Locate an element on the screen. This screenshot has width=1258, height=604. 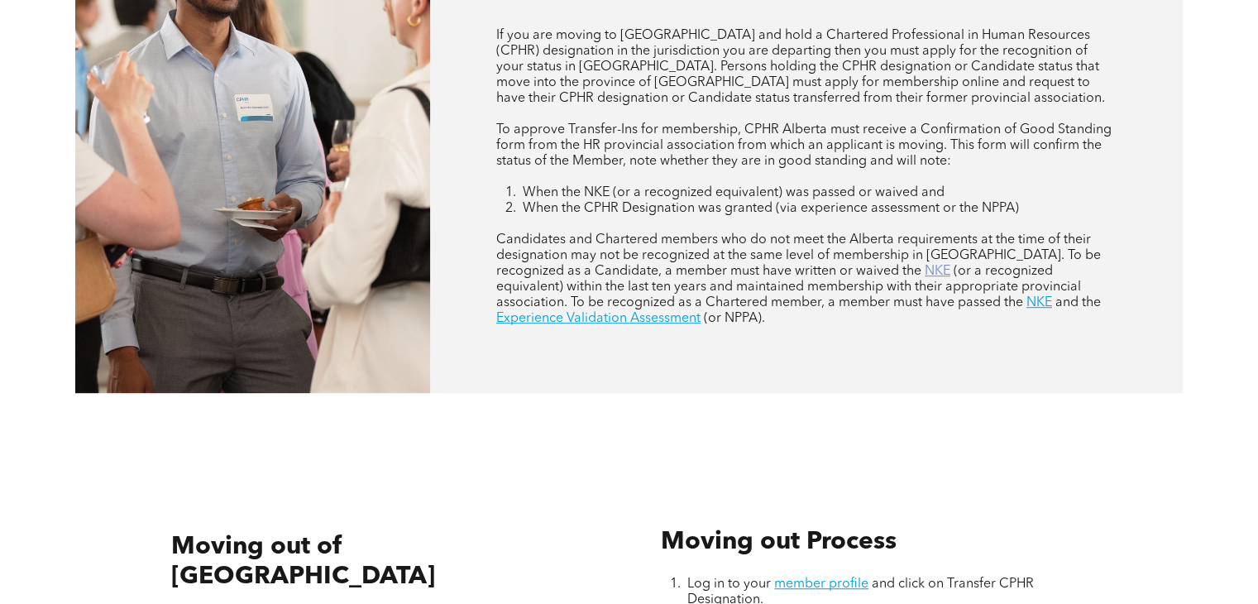
span: (or NPPA). is located at coordinates (735, 319).